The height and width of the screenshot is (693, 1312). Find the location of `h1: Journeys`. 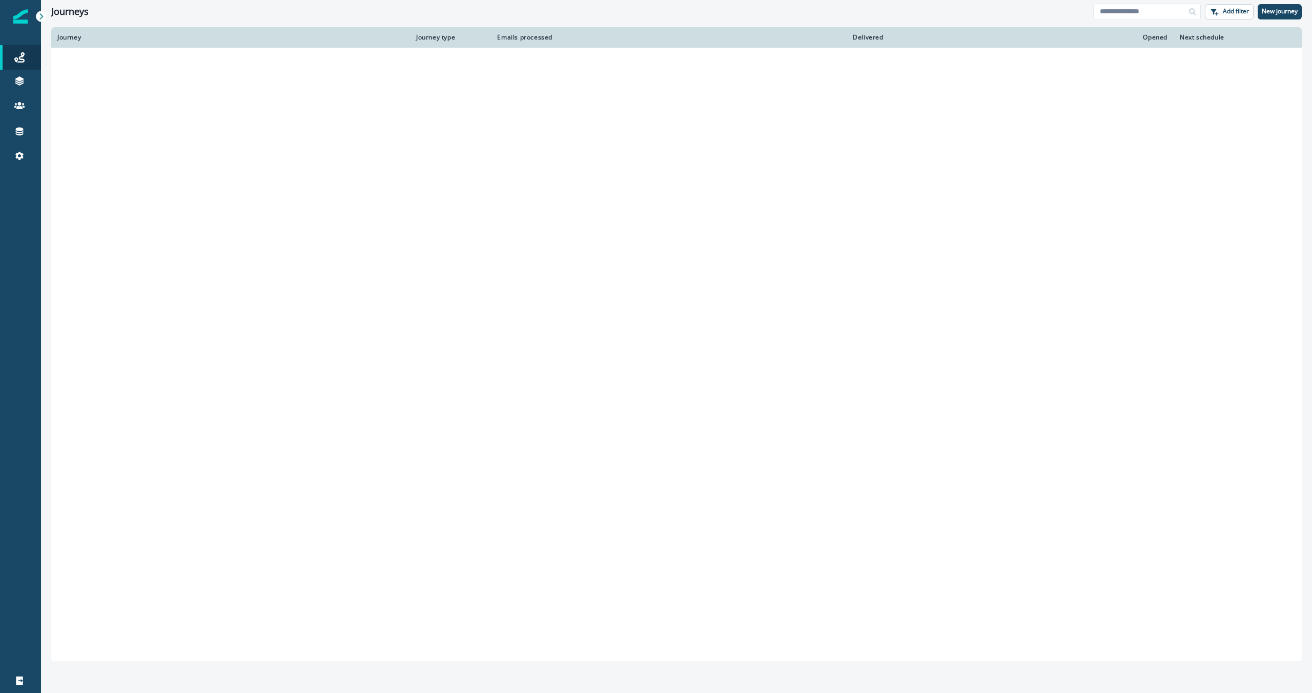

h1: Journeys is located at coordinates (70, 12).